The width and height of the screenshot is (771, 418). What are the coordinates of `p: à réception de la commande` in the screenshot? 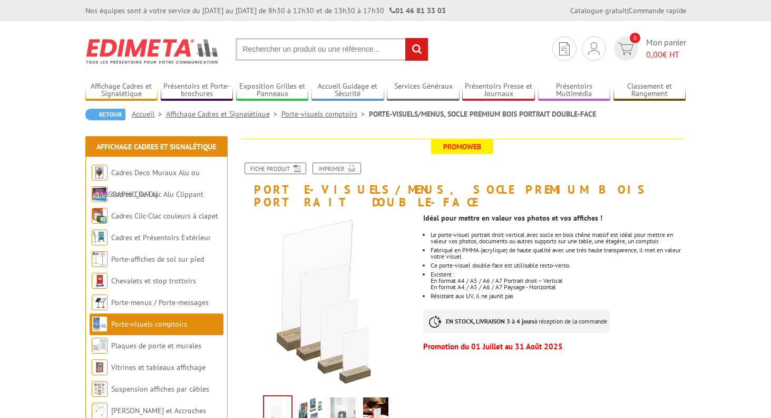 It's located at (517, 321).